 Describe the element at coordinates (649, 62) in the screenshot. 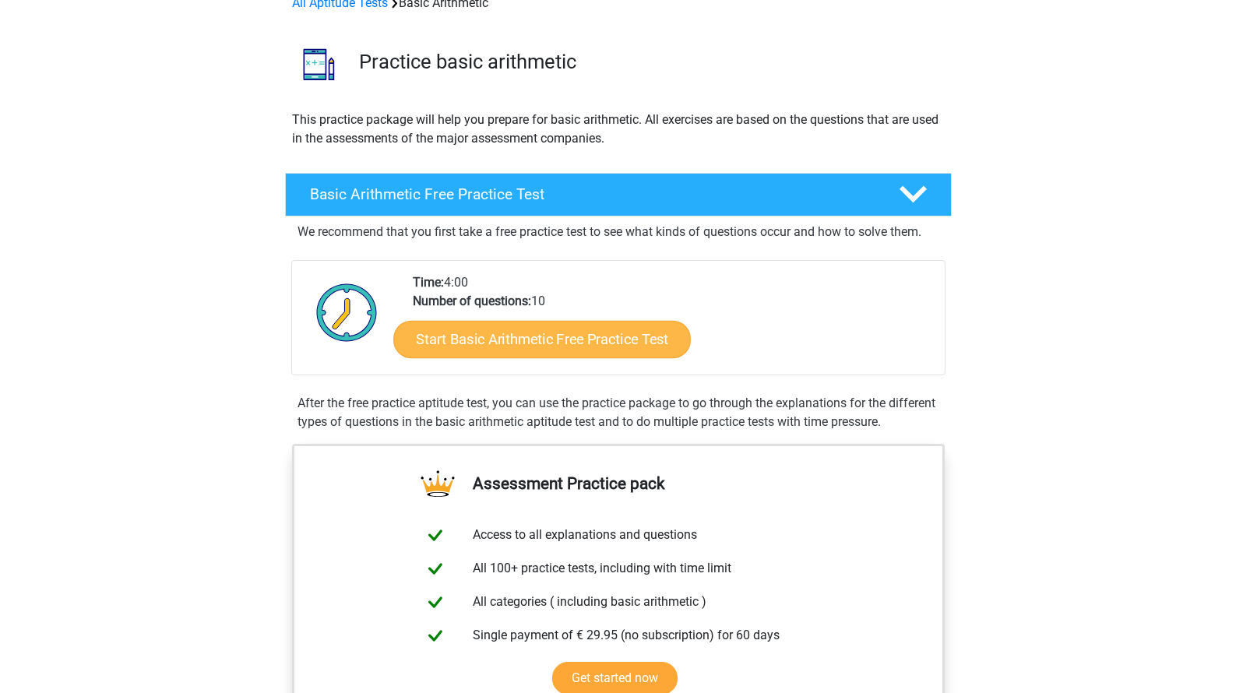

I see `h3: Practice basic arithmetic` at that location.